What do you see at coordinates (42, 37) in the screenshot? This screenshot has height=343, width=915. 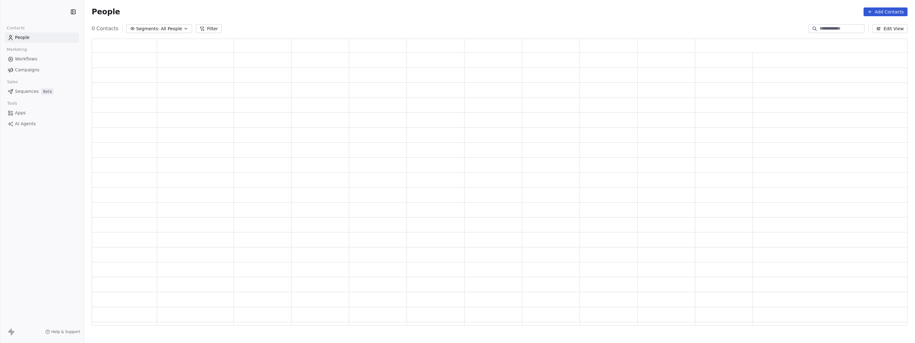 I see `a: People` at bounding box center [42, 37].